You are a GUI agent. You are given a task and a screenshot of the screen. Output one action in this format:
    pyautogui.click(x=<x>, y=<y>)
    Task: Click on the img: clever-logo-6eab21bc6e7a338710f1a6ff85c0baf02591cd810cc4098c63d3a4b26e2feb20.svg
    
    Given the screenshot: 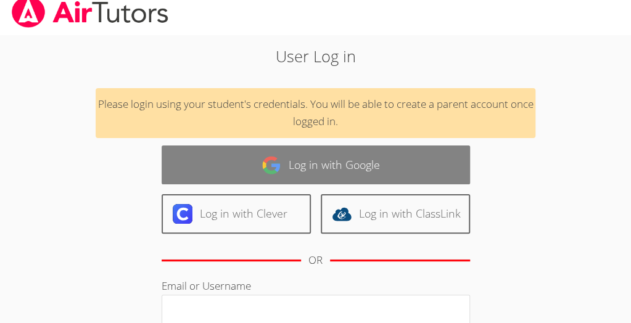 What is the action you would take?
    pyautogui.click(x=183, y=214)
    